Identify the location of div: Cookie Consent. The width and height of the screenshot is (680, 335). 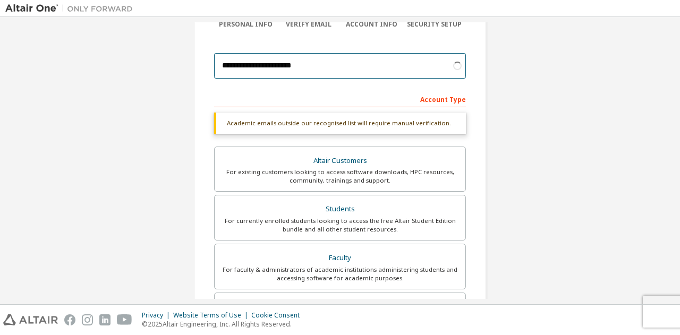
(278, 316).